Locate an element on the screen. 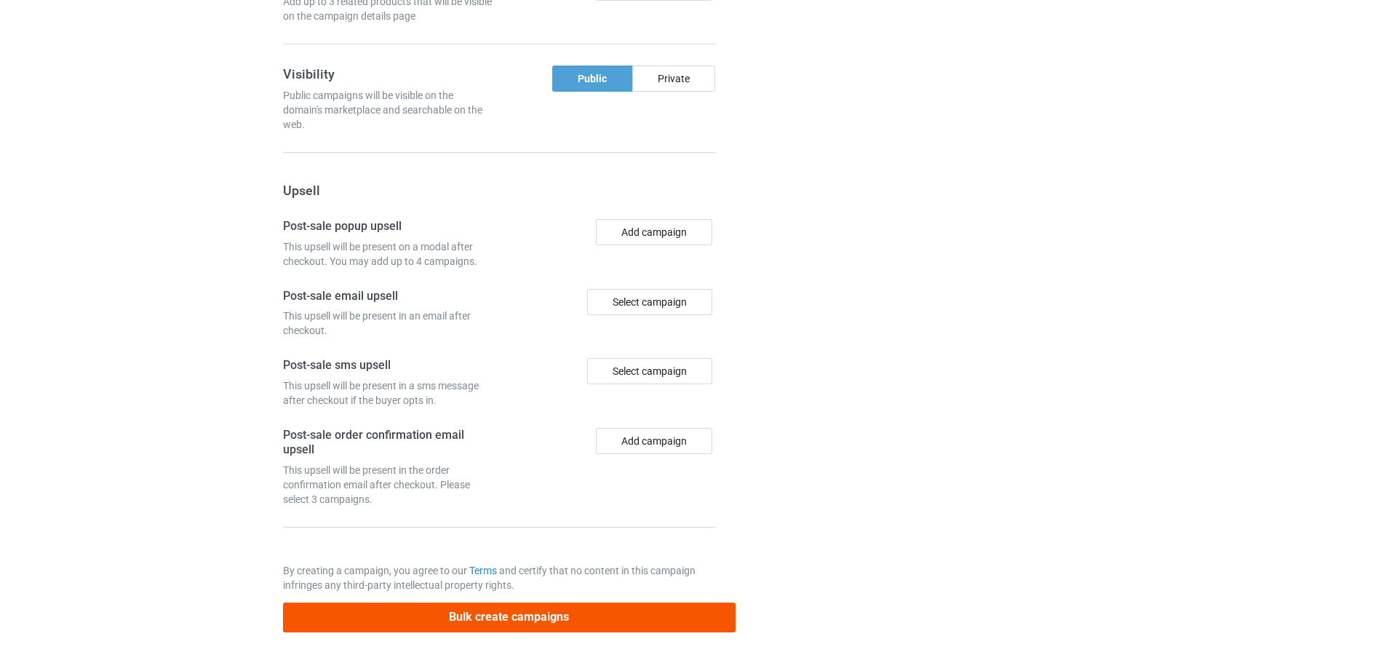  div: Private is located at coordinates (674, 79).